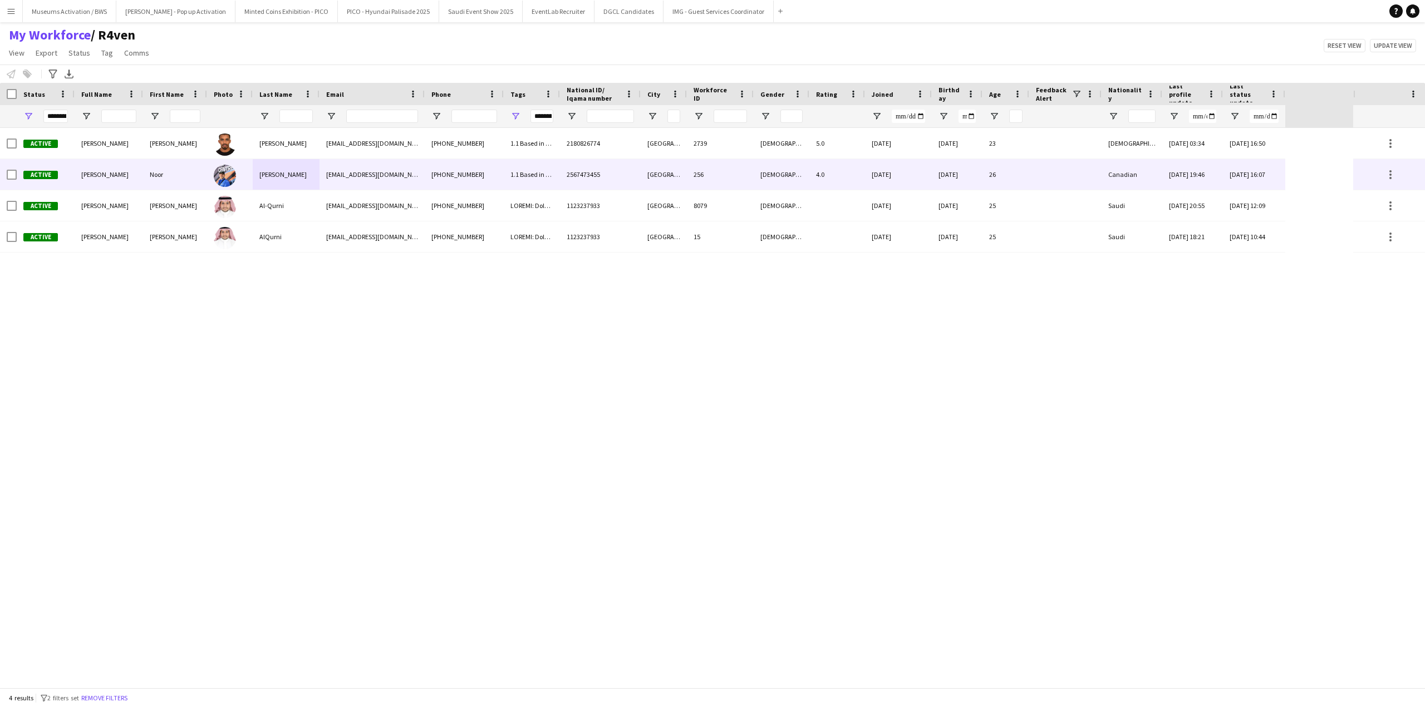  What do you see at coordinates (107, 53) in the screenshot?
I see `span: Tag` at bounding box center [107, 53].